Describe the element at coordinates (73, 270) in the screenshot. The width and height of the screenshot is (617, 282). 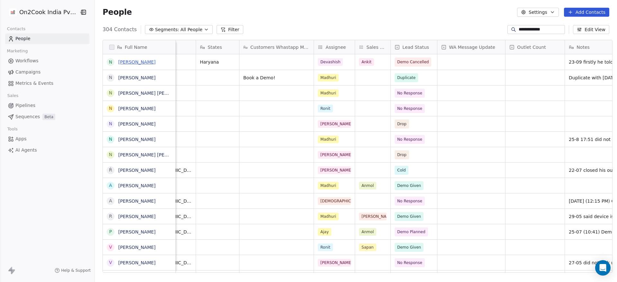
I see `a: Help & Support` at that location.